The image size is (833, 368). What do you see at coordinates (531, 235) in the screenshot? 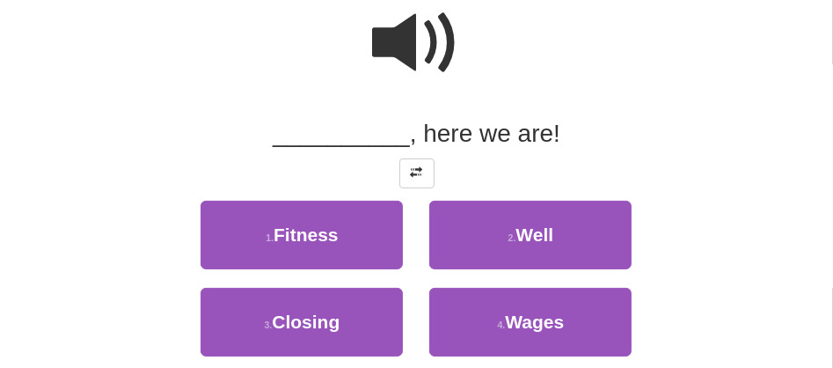
I see `button: 2.Well` at bounding box center [531, 235].